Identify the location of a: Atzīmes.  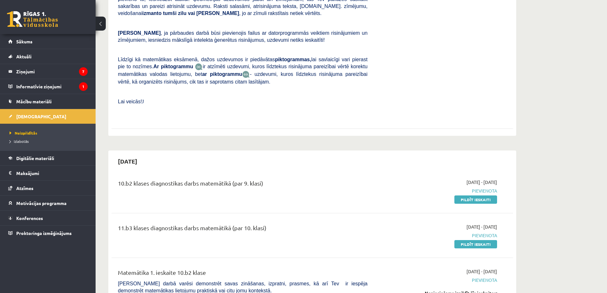
(48, 188).